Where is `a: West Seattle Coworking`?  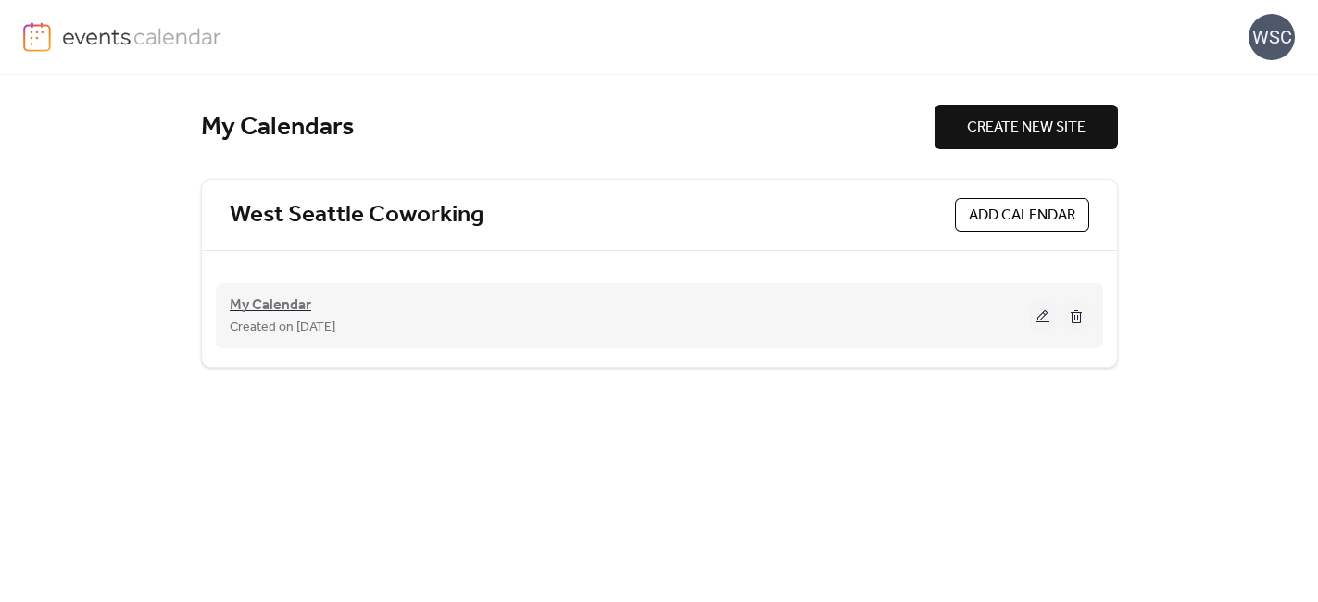
a: West Seattle Coworking is located at coordinates (357, 215).